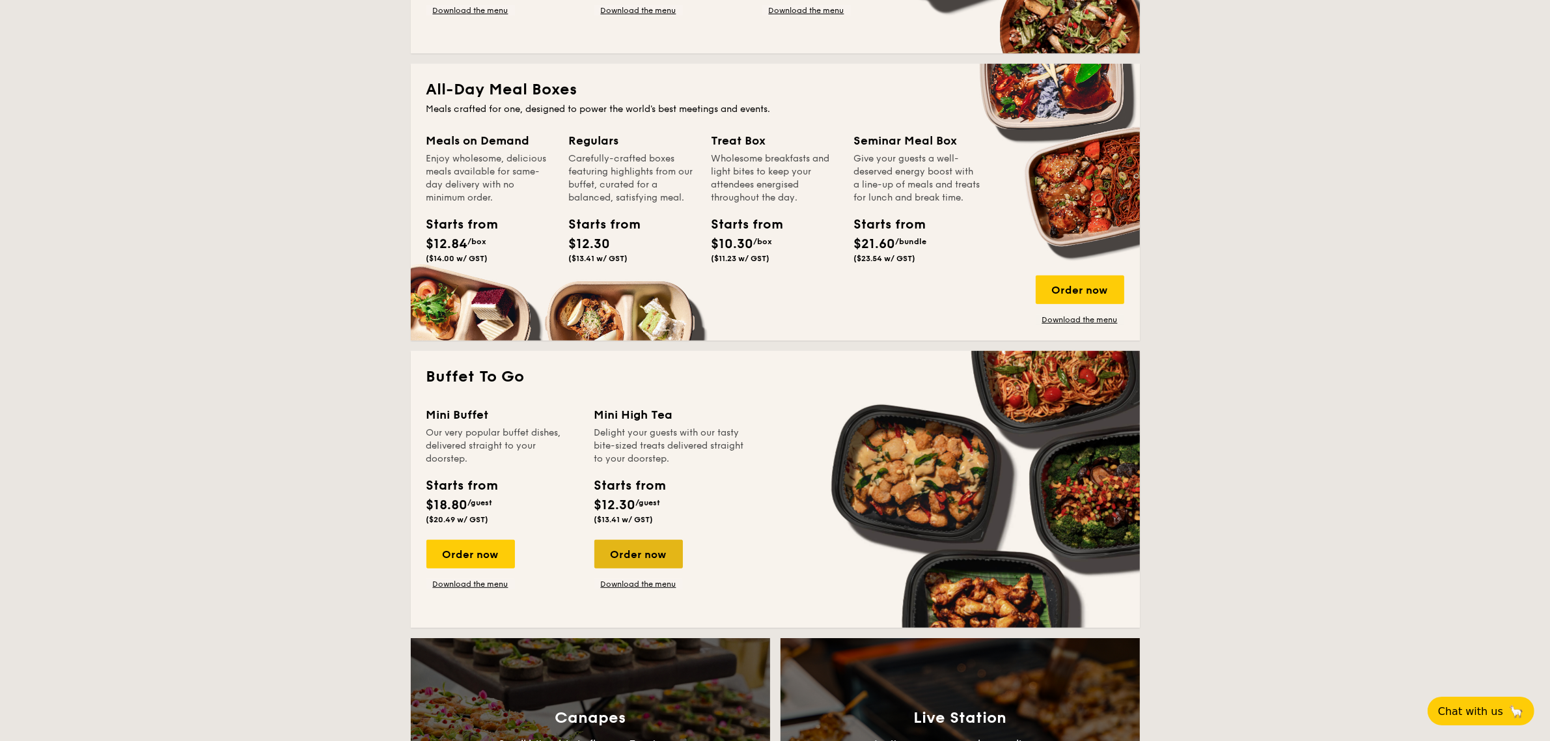 This screenshot has height=741, width=1550. Describe the element at coordinates (884, 258) in the screenshot. I see `span: ($23.54 w/ GST)` at that location.